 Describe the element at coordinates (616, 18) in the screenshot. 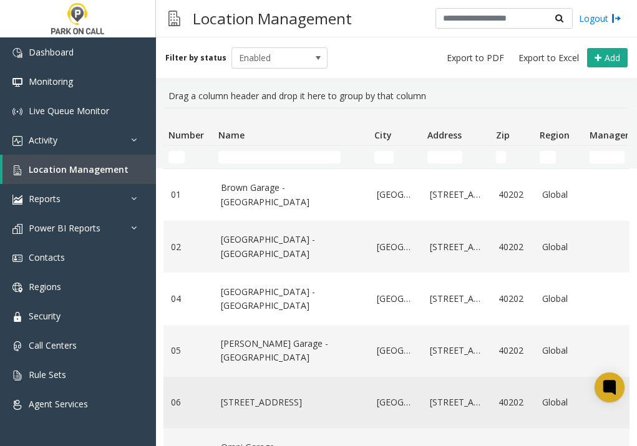

I see `img: logout` at that location.